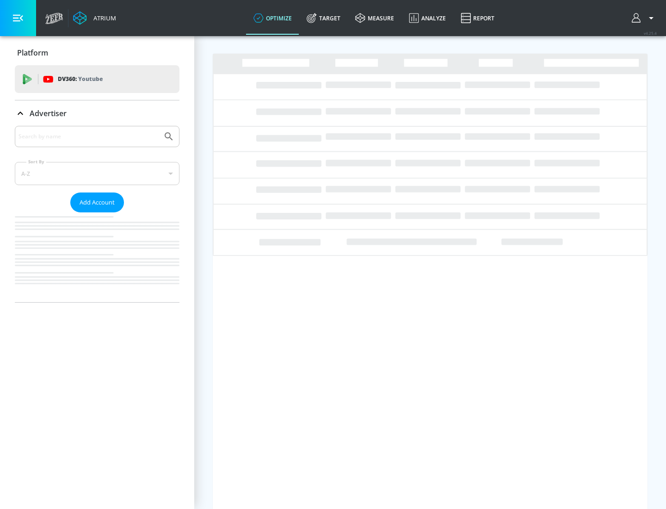 The width and height of the screenshot is (666, 509). Describe the element at coordinates (97, 202) in the screenshot. I see `button: Add Account` at that location.